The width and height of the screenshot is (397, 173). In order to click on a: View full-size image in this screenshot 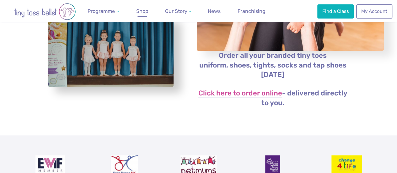, I will do `click(111, 52)`.